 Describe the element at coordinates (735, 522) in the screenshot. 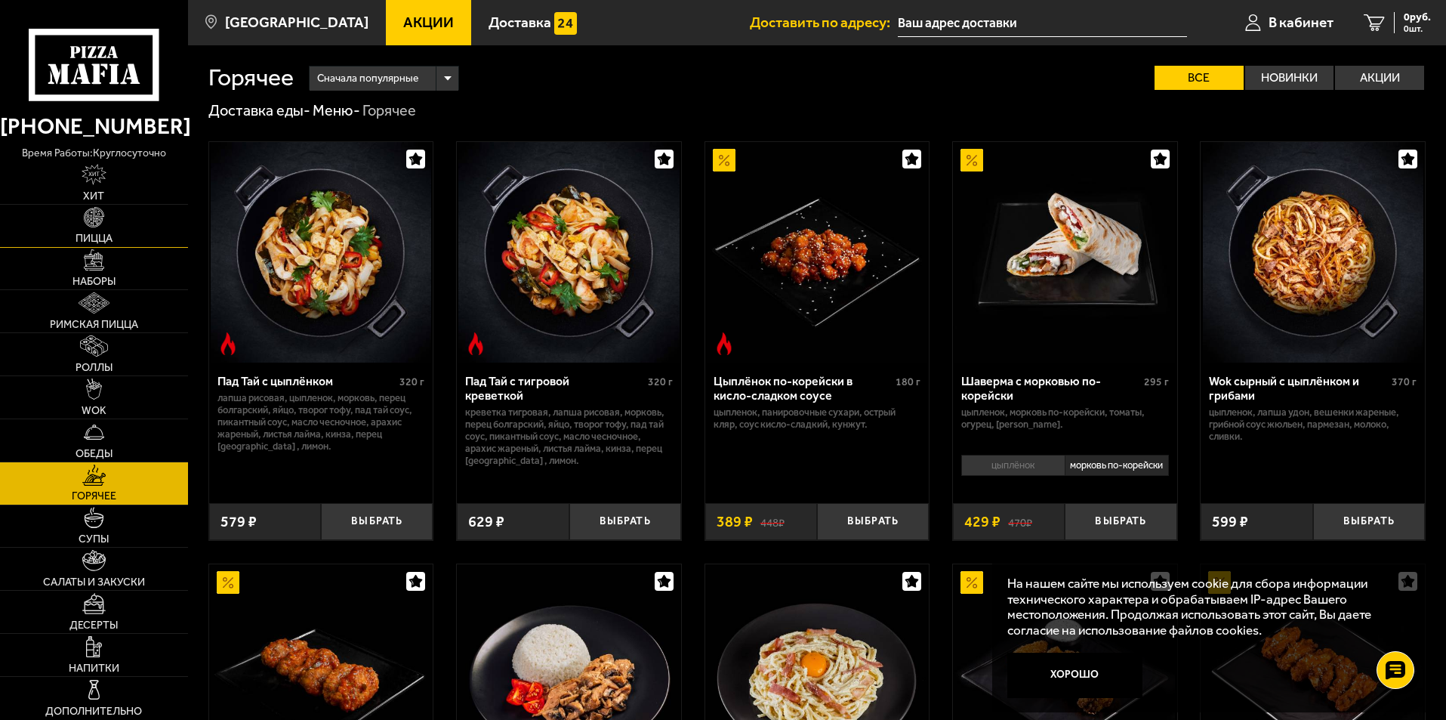

I see `span: 389 ₽` at that location.